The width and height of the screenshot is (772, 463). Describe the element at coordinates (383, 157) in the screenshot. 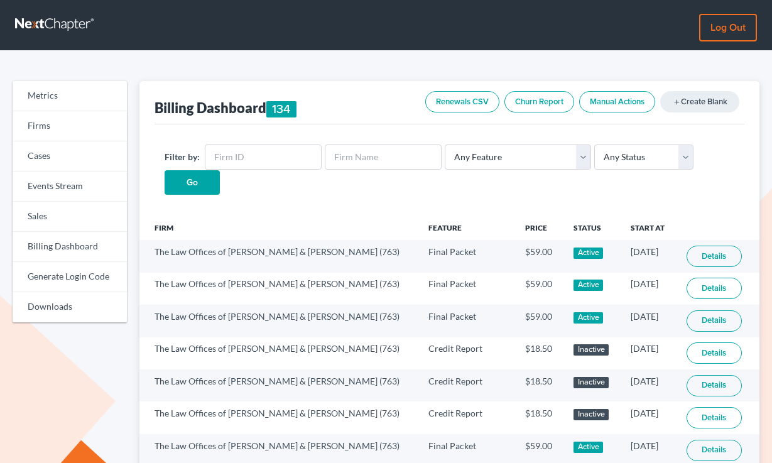

I see `input: Firm Name` at that location.